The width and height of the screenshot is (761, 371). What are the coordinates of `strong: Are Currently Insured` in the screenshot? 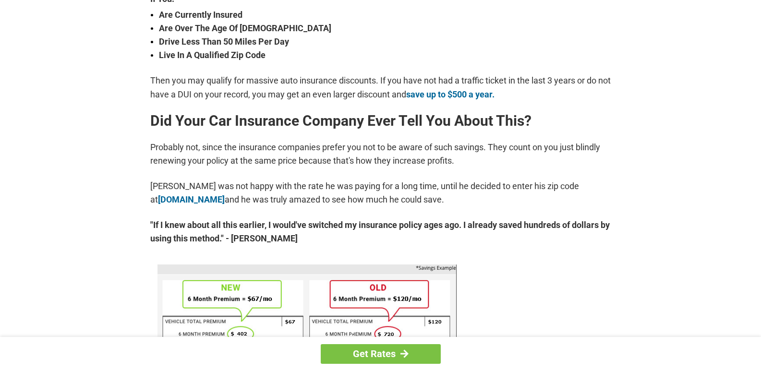 It's located at (385, 15).